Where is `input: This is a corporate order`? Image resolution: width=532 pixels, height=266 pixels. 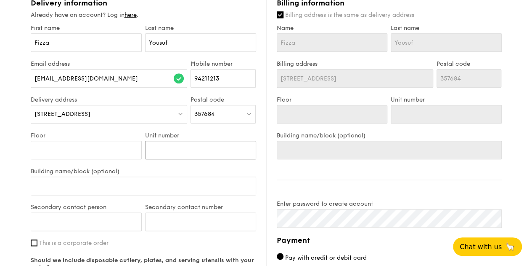
input: This is a corporate order is located at coordinates (34, 242).